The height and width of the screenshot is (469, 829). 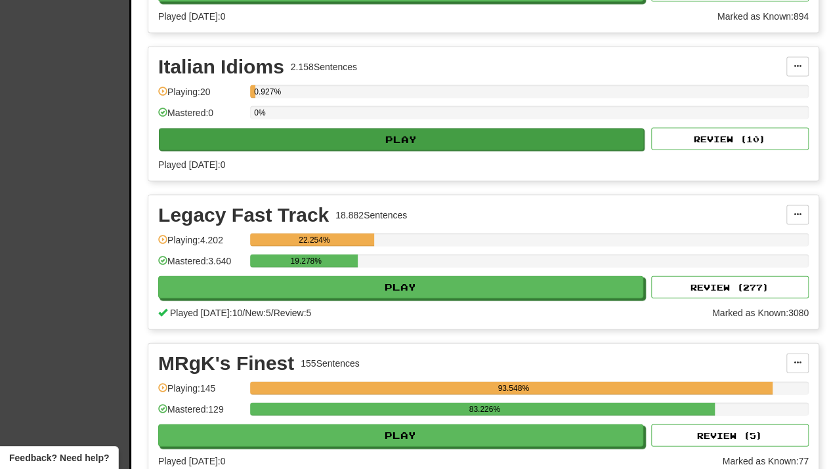 I want to click on div: Playing: 20, so click(x=201, y=96).